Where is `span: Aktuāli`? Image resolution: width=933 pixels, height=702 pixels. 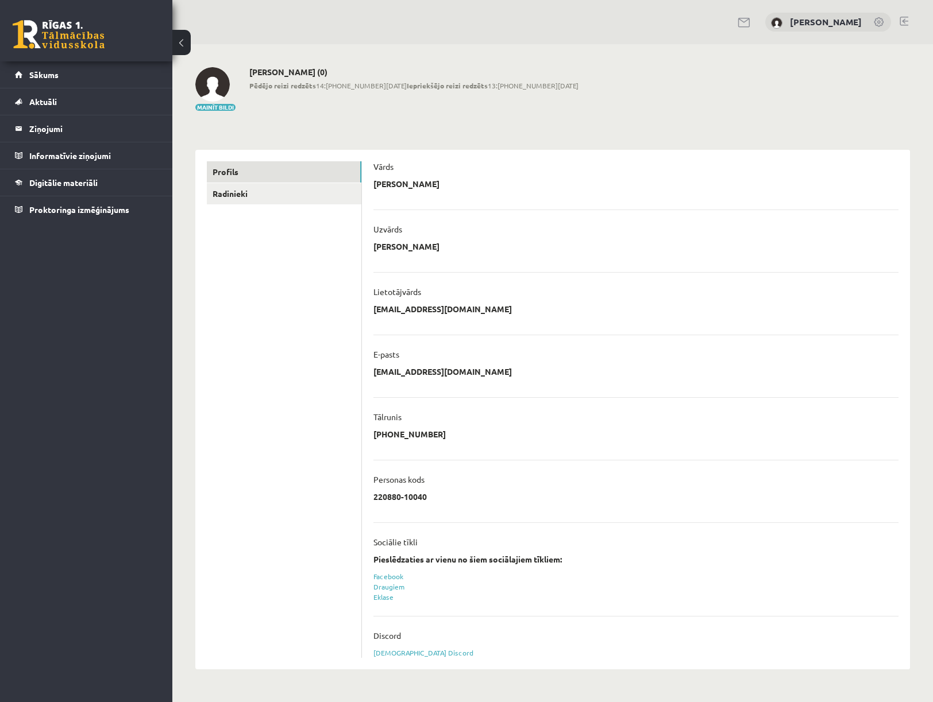 span: Aktuāli is located at coordinates (43, 102).